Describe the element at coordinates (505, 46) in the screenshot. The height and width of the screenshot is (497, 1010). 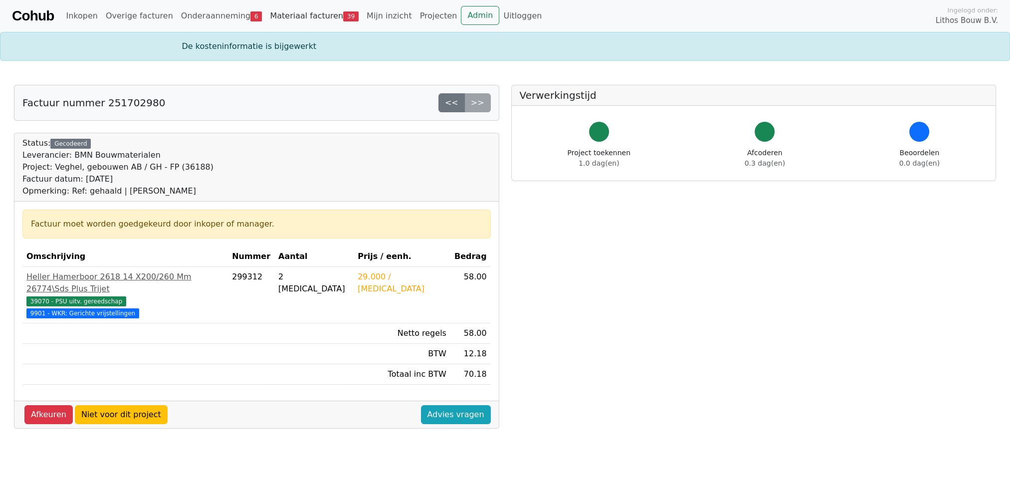
I see `div: De kosteninformatie is bijgewerkt` at that location.